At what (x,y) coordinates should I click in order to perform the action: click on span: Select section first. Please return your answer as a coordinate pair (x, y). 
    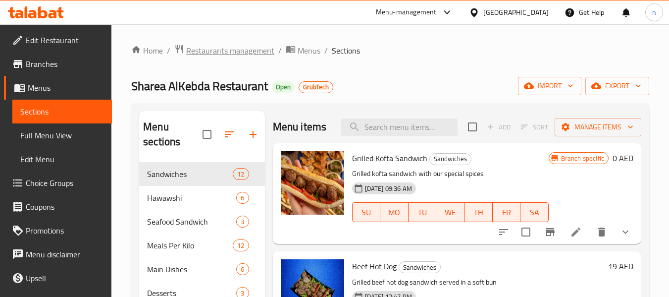
    Looking at the image, I should click on (534, 127).